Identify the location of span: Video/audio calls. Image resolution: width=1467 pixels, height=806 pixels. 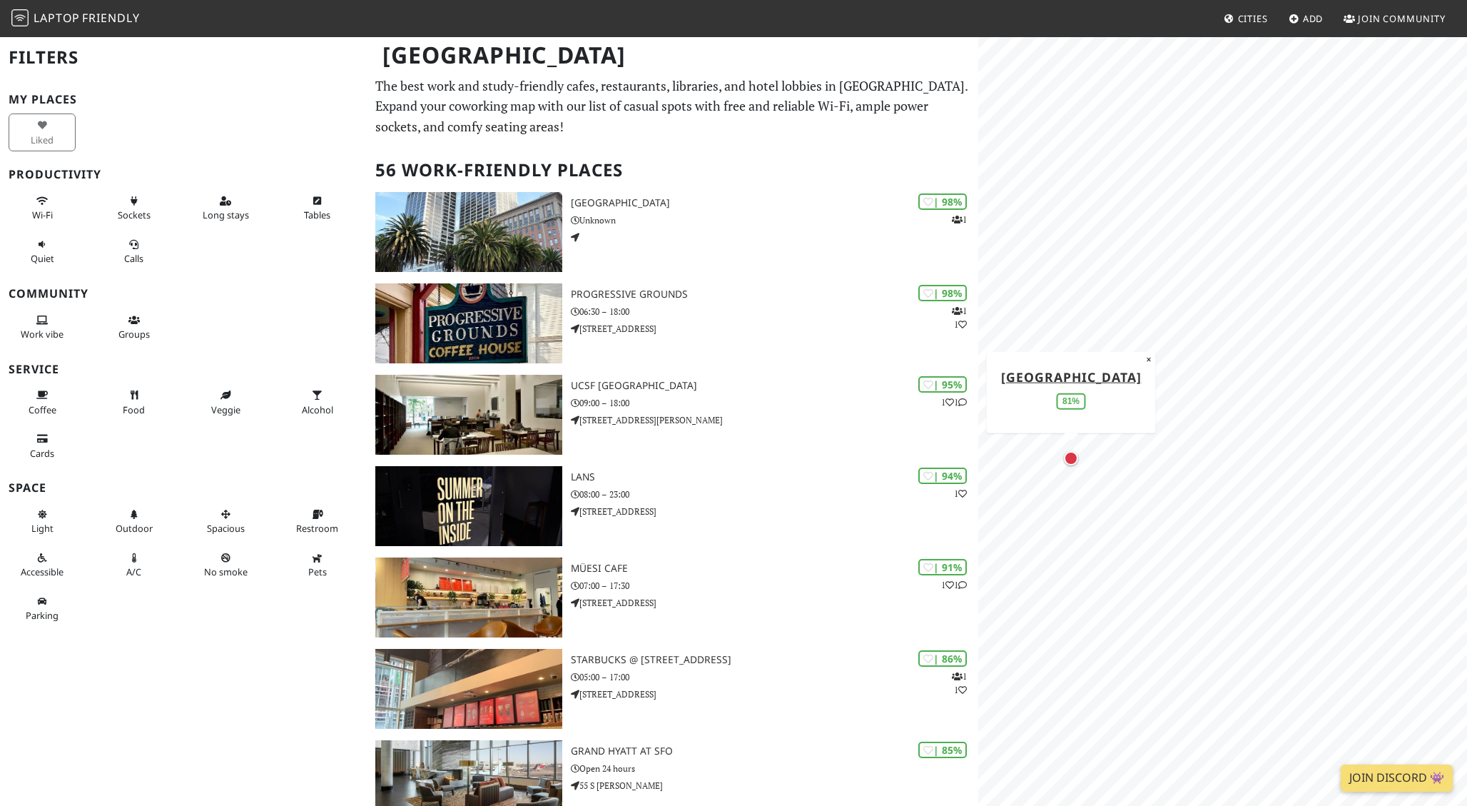
(133, 258).